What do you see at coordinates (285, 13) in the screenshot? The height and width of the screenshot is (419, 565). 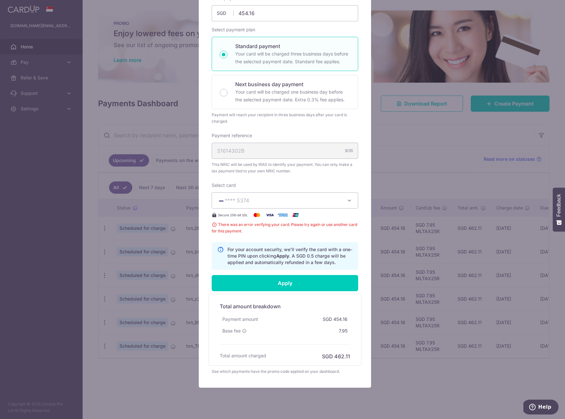 I see `input: 0.00` at bounding box center [285, 13].